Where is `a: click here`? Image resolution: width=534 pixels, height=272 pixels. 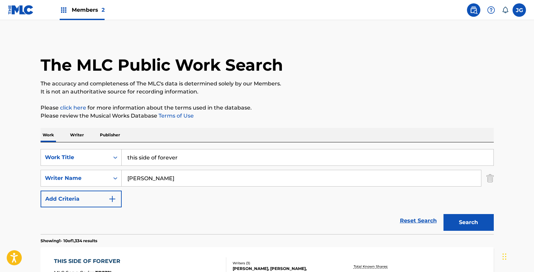
a: click here is located at coordinates (73, 108).